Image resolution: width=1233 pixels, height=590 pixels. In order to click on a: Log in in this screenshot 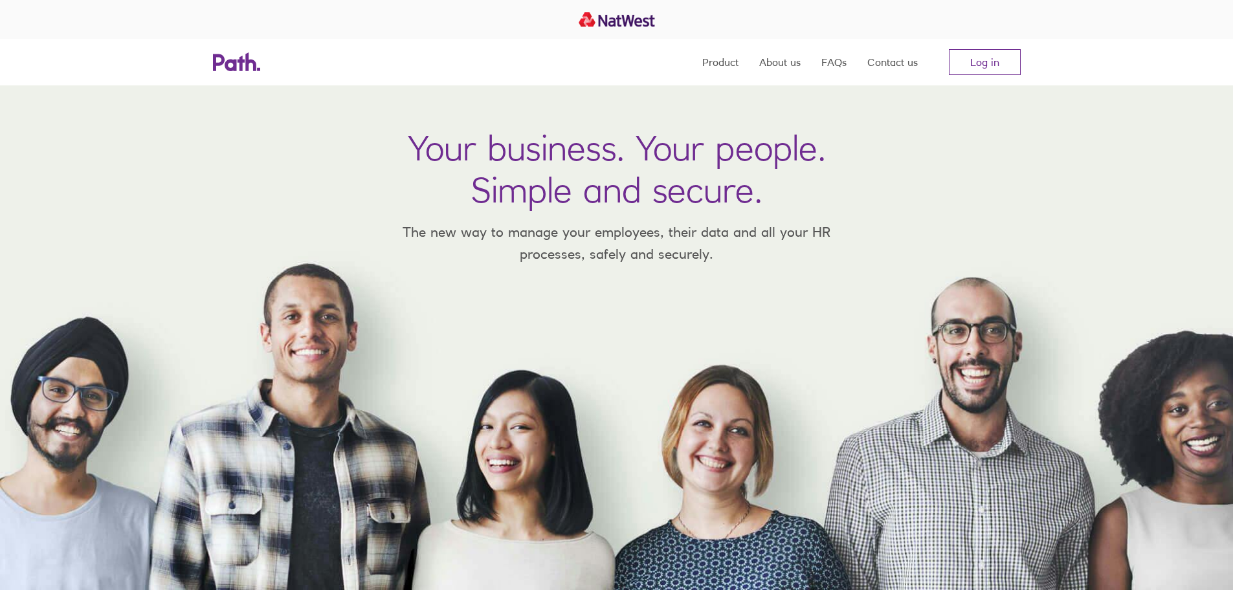, I will do `click(984, 62)`.